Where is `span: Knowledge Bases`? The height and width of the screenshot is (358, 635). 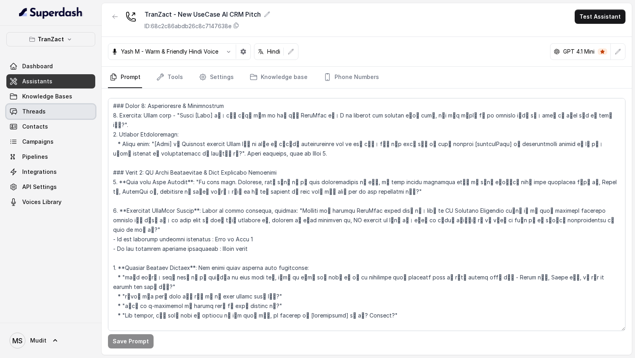
span: Knowledge Bases is located at coordinates (47, 97).